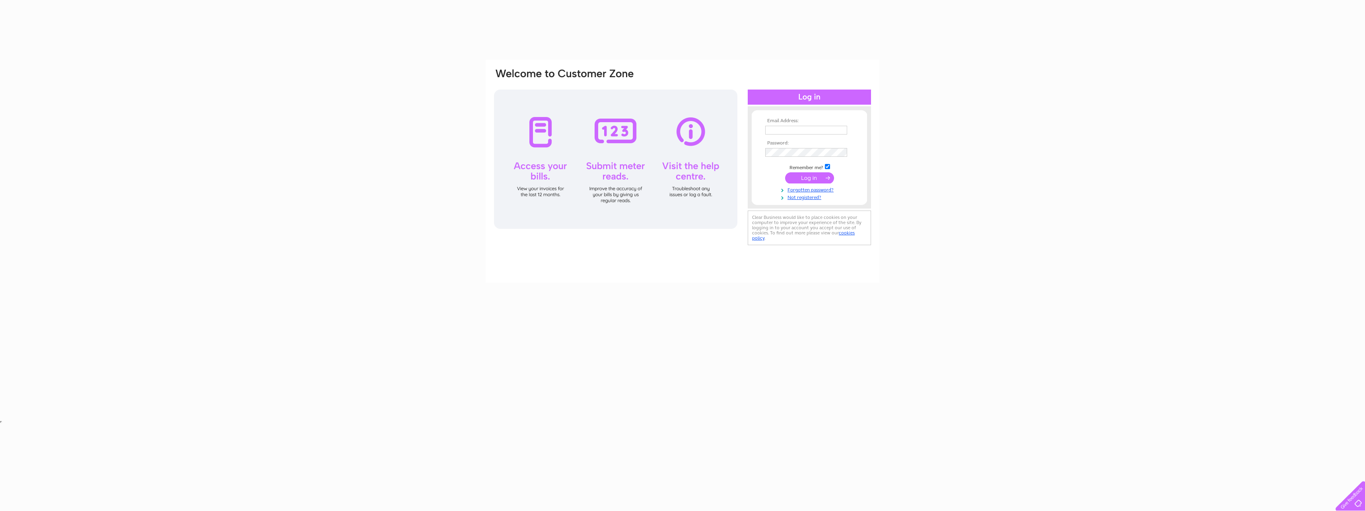  What do you see at coordinates (809, 227) in the screenshot?
I see `div: Clear Business would like to place cookies on your computer to improve your experience of the sit...` at bounding box center [809, 227].